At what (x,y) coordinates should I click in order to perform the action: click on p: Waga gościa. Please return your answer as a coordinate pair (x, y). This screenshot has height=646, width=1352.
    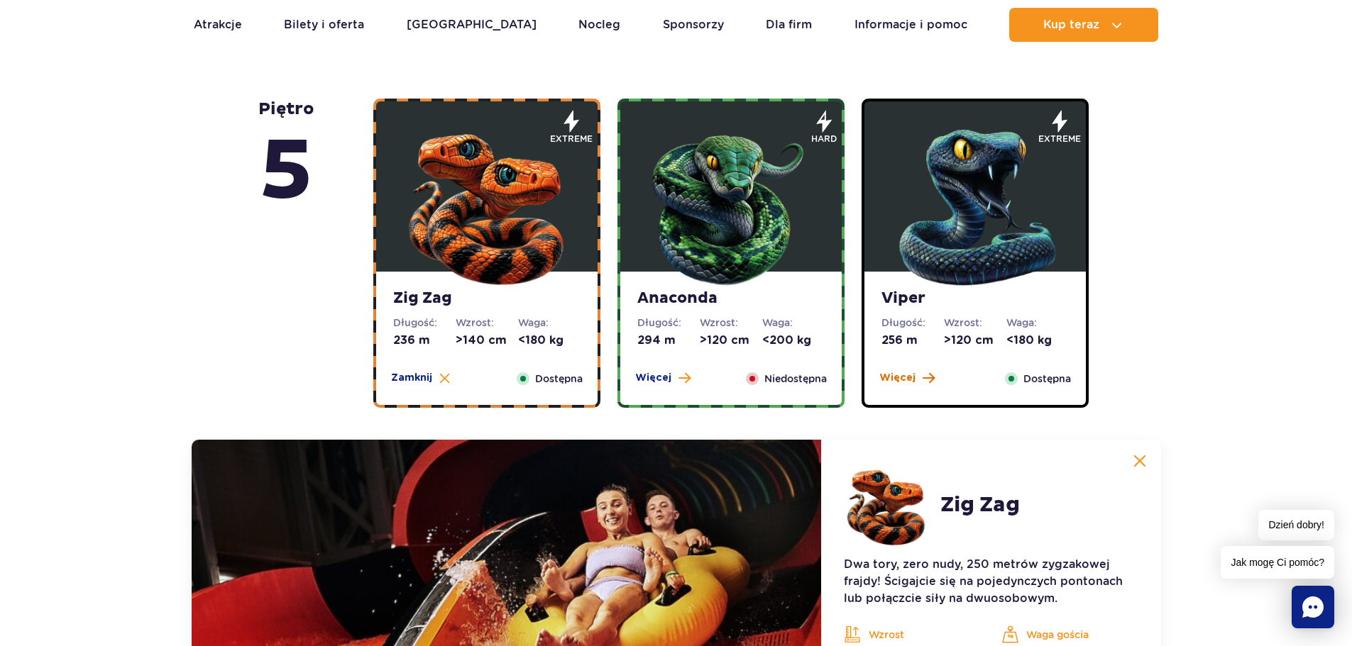
    Looking at the image, I should click on (1069, 635).